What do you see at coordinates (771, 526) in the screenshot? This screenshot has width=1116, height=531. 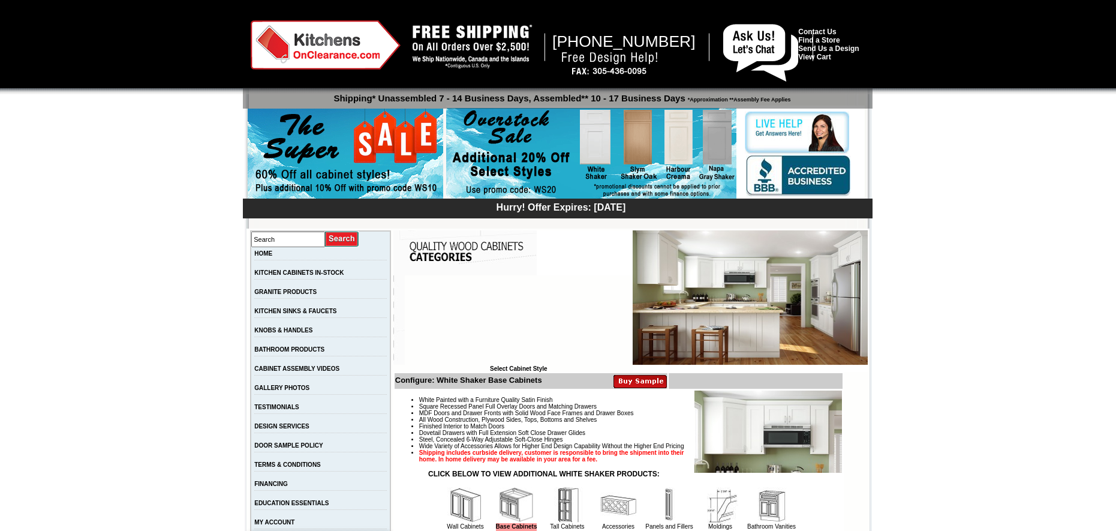 I see `a: Bathroom Vanities` at bounding box center [771, 526].